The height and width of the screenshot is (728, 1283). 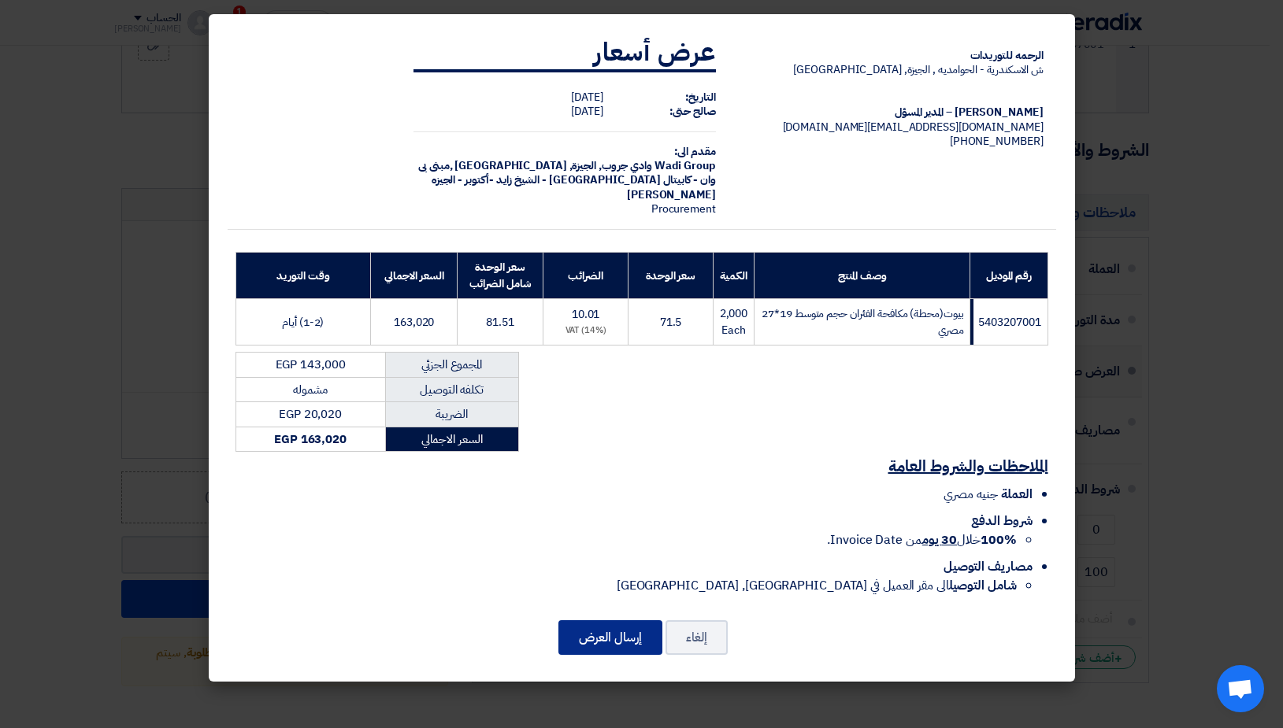 I want to click on span: Procurement, so click(x=684, y=209).